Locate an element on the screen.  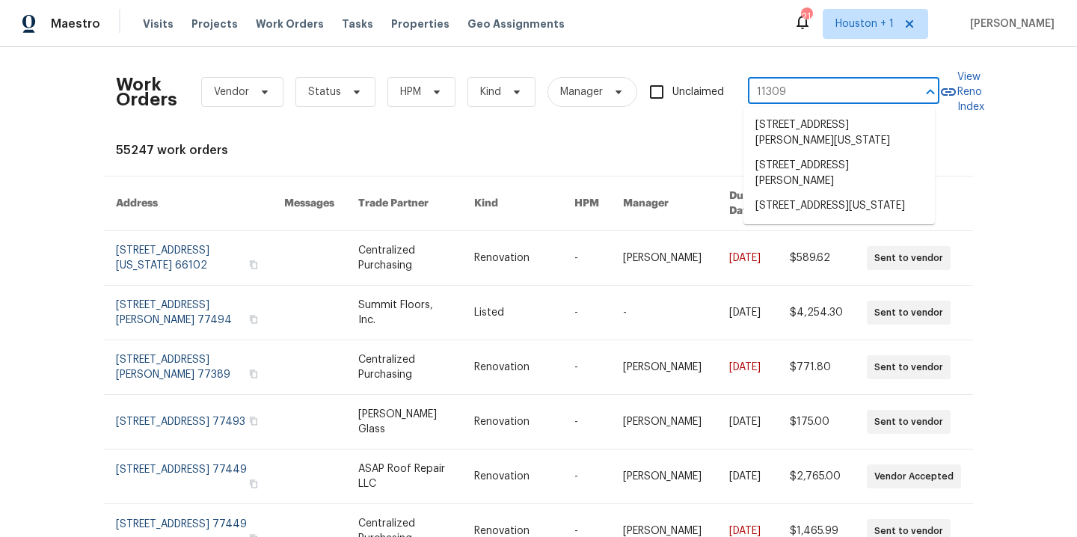
span: Manager is located at coordinates (581, 92).